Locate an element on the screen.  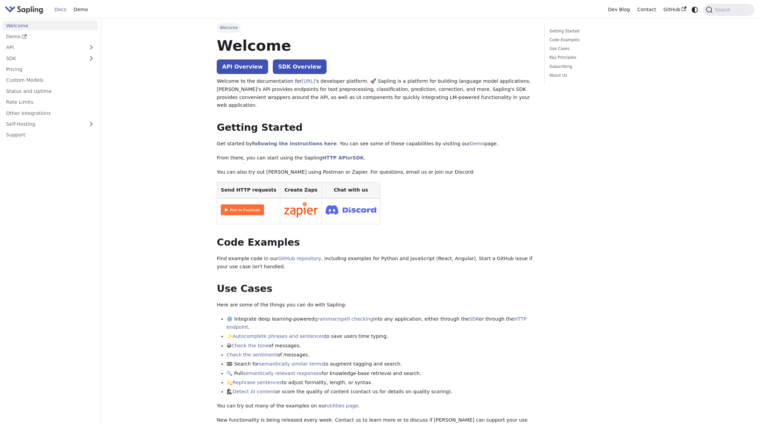
a: Rate Limits is located at coordinates (50, 102).